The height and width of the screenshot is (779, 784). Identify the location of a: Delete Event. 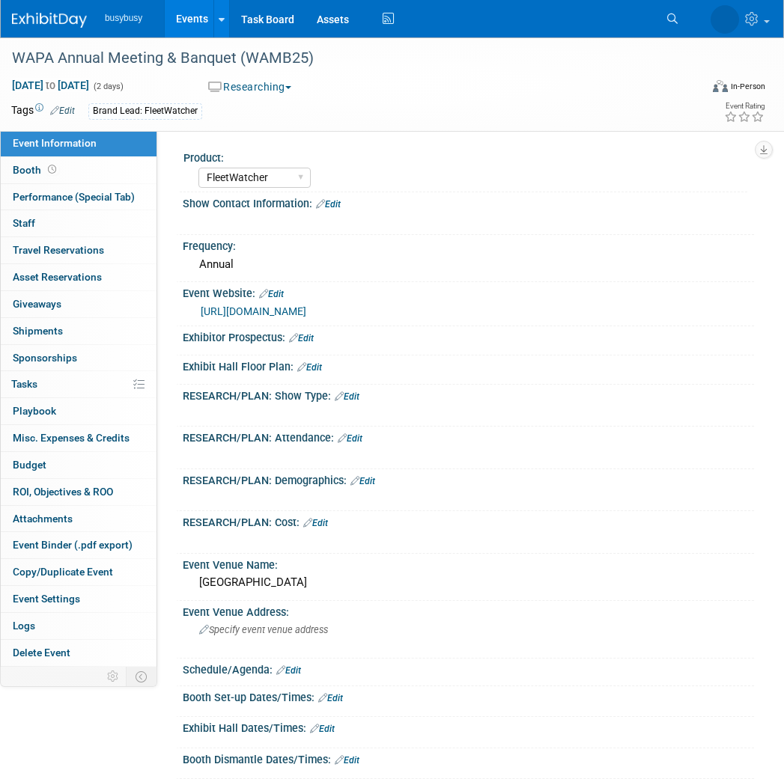
(79, 653).